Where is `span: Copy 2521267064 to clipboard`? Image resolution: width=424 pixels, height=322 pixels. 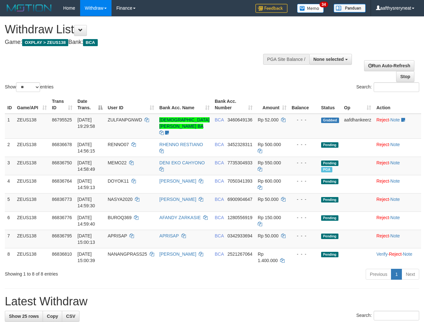 span: Copy 2521267064 to clipboard is located at coordinates (240, 254).